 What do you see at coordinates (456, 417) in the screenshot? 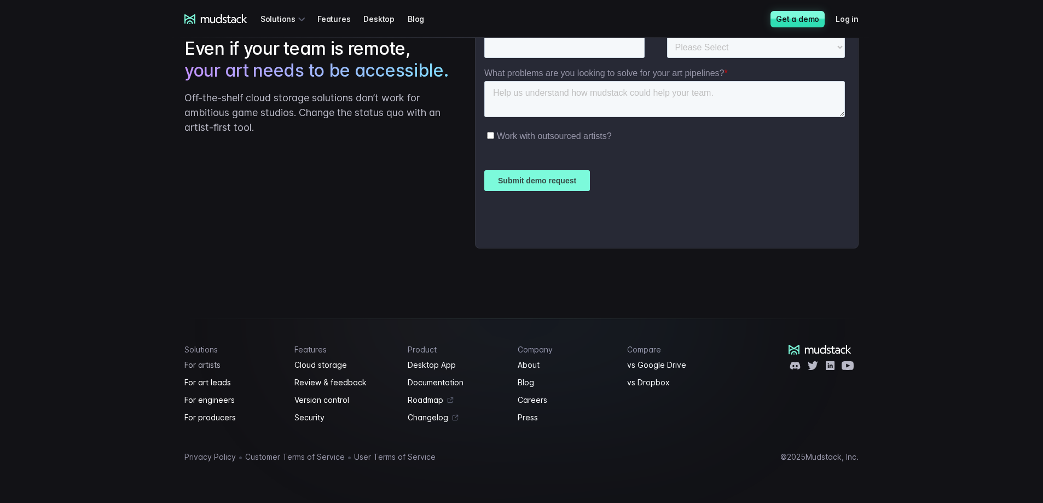
I see `a: Changelog` at bounding box center [456, 417].